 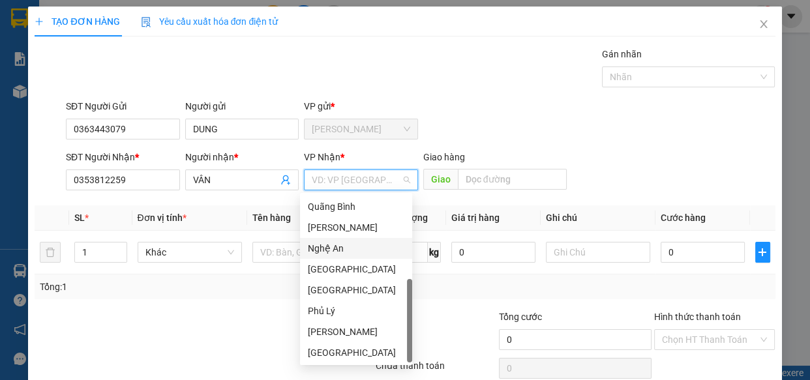 What do you see at coordinates (440, 179) in the screenshot?
I see `span: Giao` at bounding box center [440, 179].